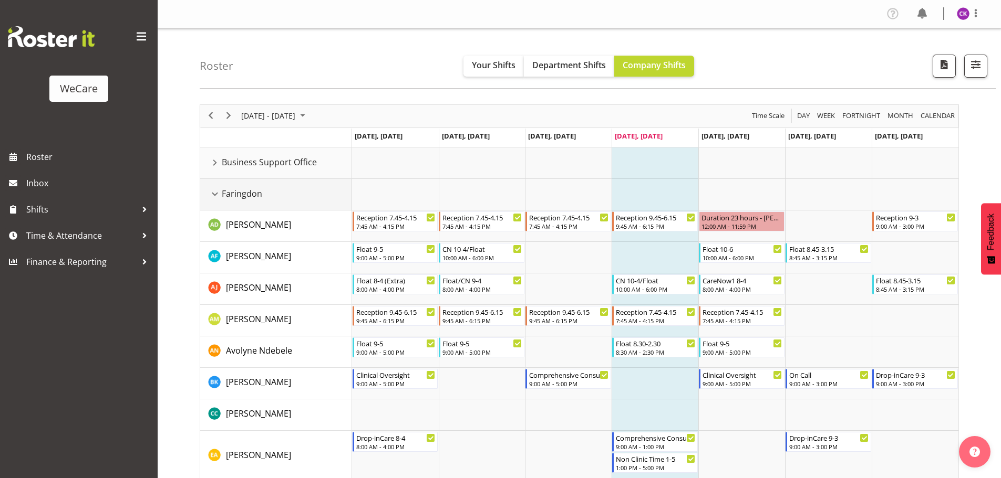 The width and height of the screenshot is (1001, 478). I want to click on div: Aleea Devenport"s event - Duration 23 hours - Aleea Devenport Begin From Friday, October 3, 2025 ..., so click(741, 222).